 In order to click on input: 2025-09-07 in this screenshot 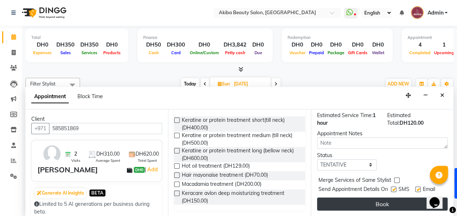, I will do `click(250, 84)`.